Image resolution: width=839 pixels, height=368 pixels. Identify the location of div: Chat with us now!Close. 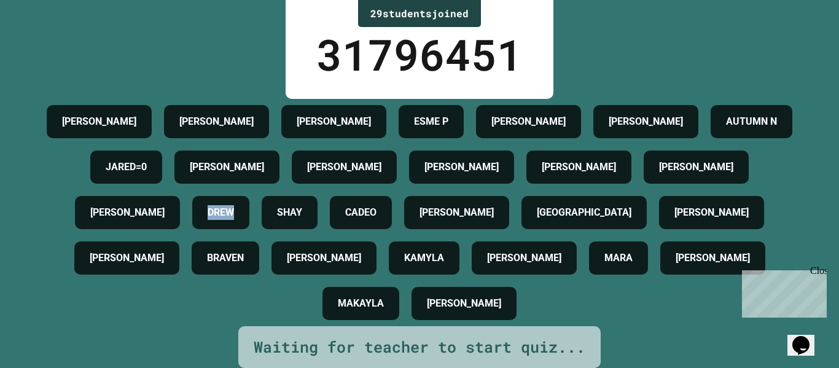
(45, 41).